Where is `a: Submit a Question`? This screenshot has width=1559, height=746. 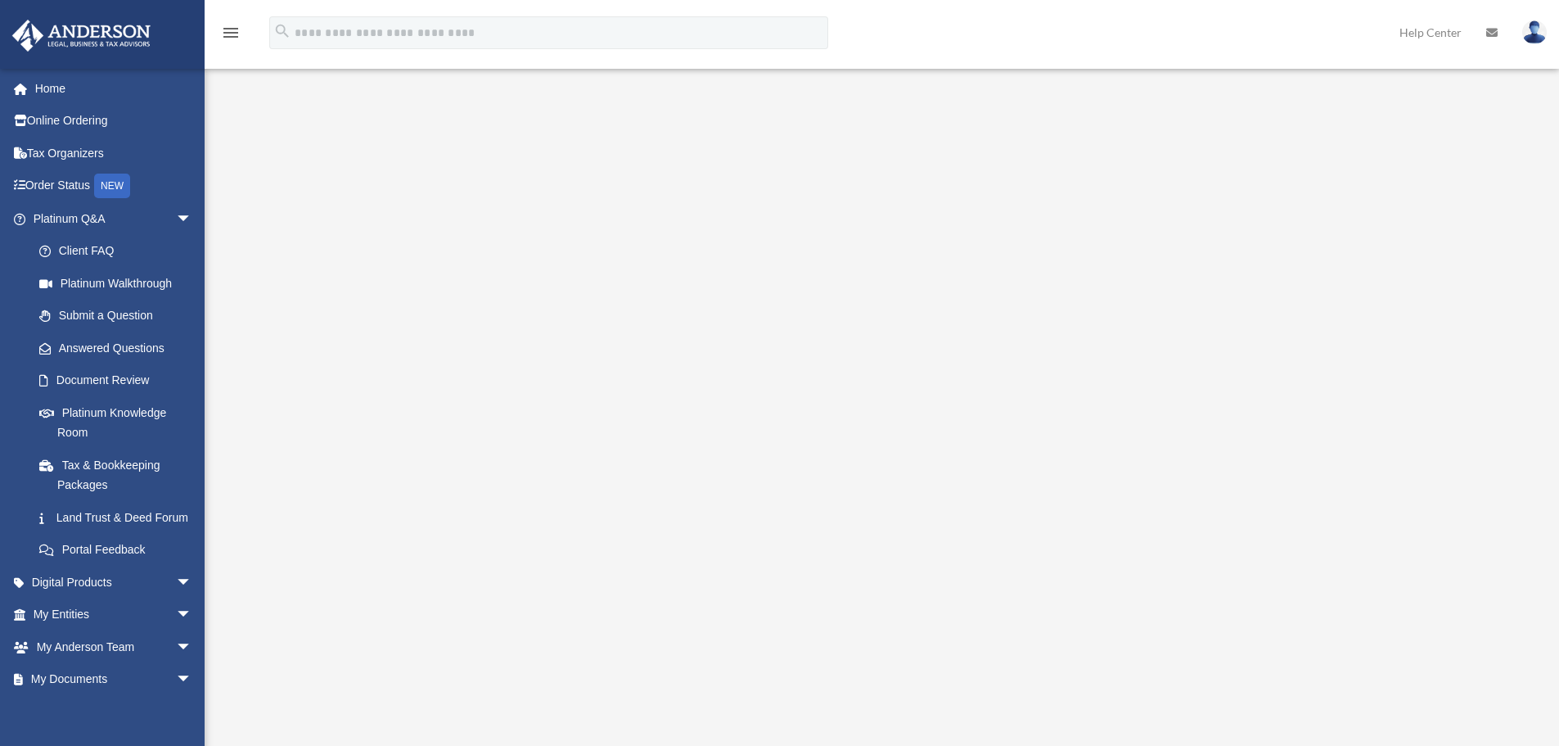
a: Submit a Question is located at coordinates (120, 316).